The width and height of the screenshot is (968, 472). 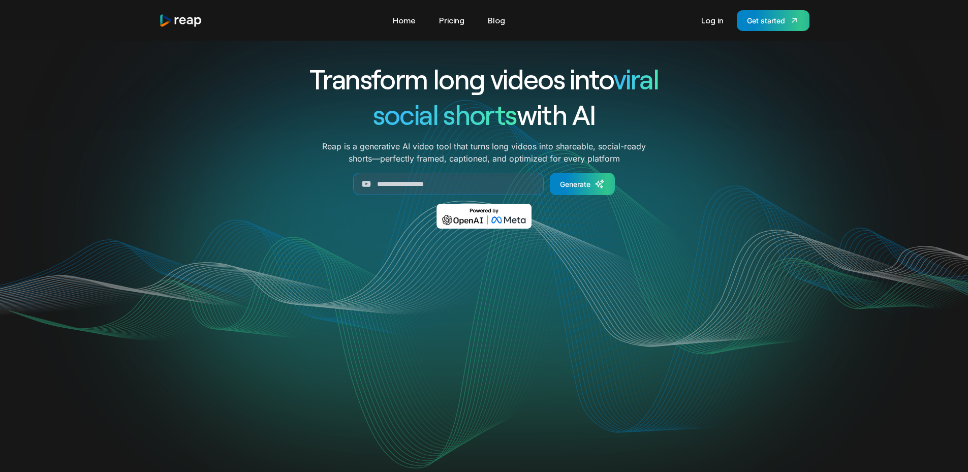 What do you see at coordinates (452, 20) in the screenshot?
I see `a: Pricing` at bounding box center [452, 20].